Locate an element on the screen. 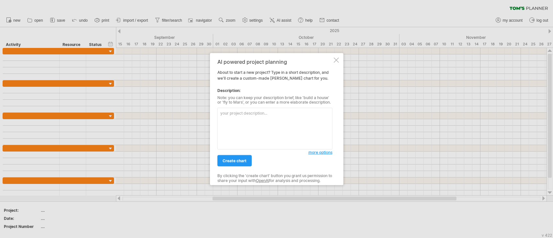 The width and height of the screenshot is (553, 238). div: By clicking the 'create chart' button you grant us permission to share your input with for analys... is located at coordinates (275, 178).